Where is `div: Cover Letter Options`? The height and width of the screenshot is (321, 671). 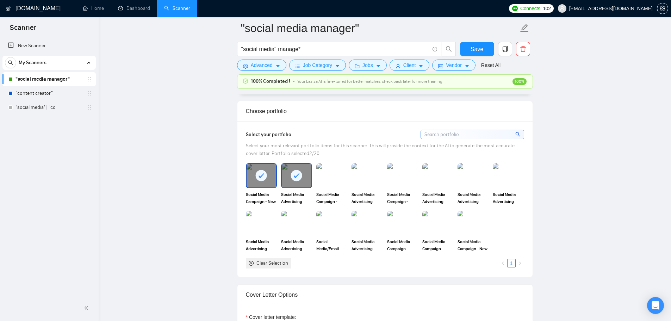 div: Cover Letter Options is located at coordinates (385, 294).